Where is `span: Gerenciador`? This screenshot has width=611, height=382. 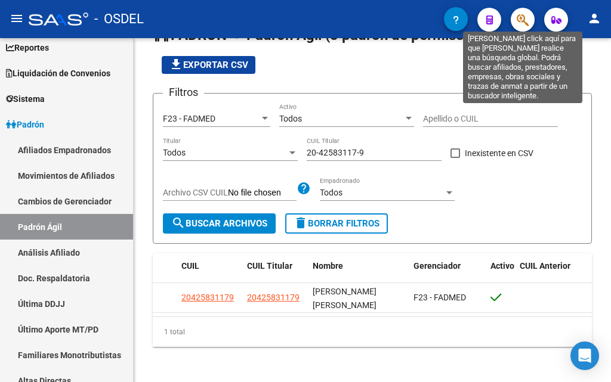 span: Gerenciador is located at coordinates (437, 266).